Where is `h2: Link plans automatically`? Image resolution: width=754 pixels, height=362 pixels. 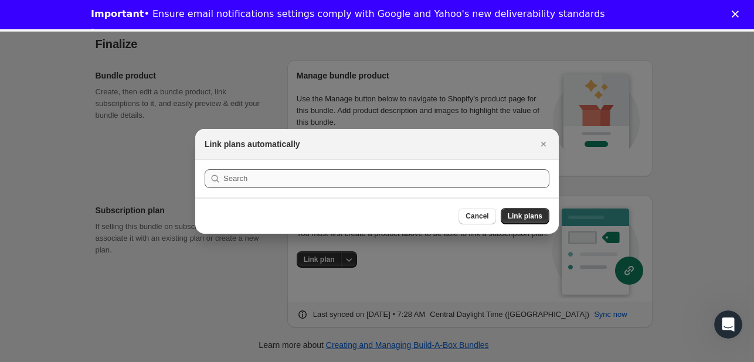
h2: Link plans automatically is located at coordinates (252, 144).